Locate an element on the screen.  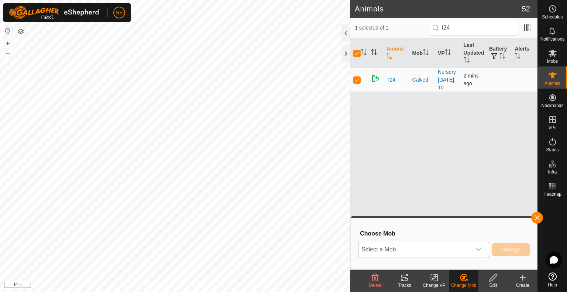
span: 1 selected of 1 is located at coordinates (392, 28).